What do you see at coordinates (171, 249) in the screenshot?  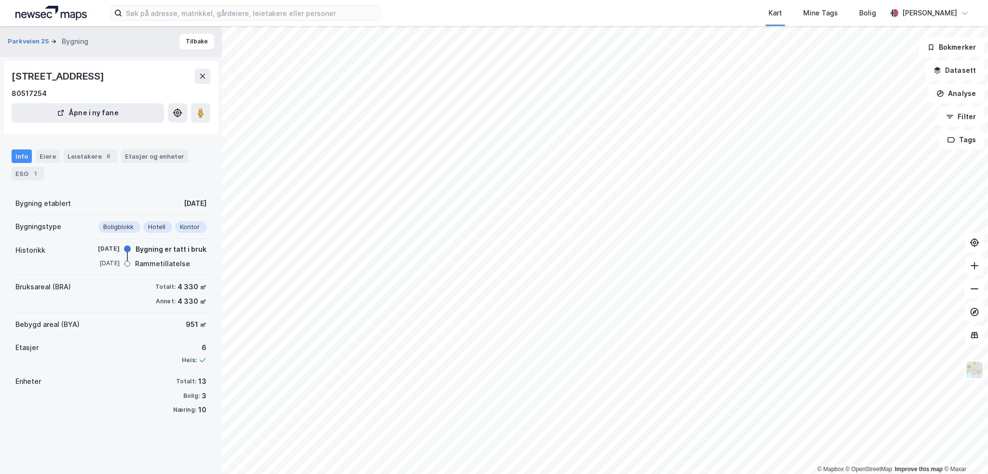 I see `div: Bygning er tatt i bruk` at bounding box center [171, 249].